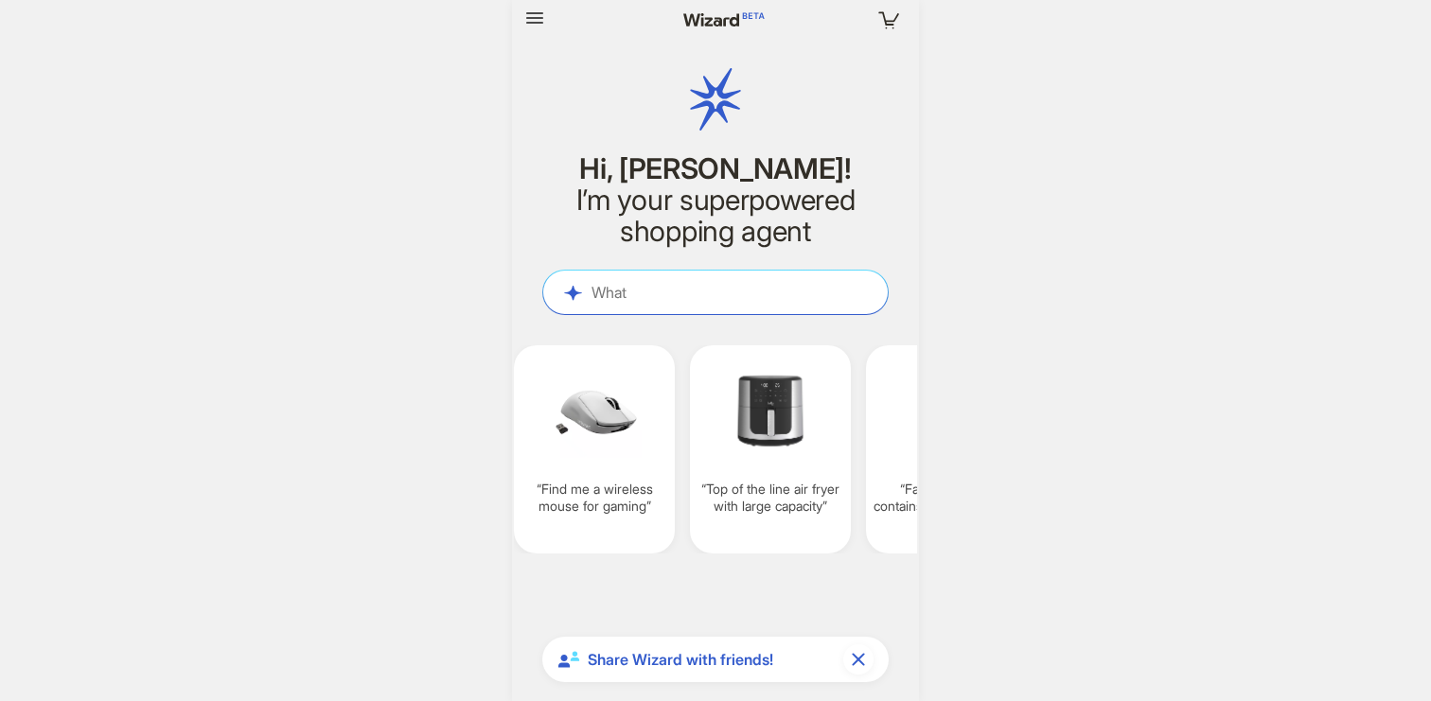 The height and width of the screenshot is (701, 1431). Describe the element at coordinates (712, 660) in the screenshot. I see `span: Share Wizard with friends!` at that location.